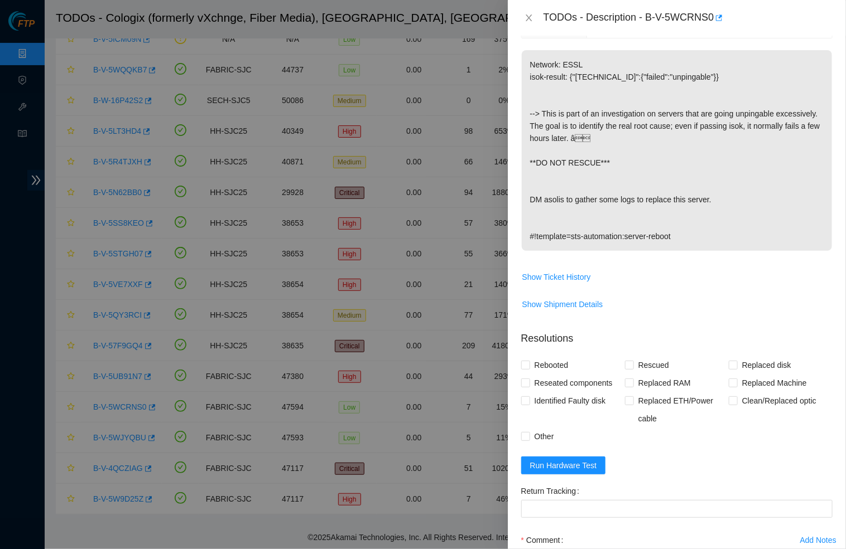 Image resolution: width=846 pixels, height=549 pixels. I want to click on span: Show Ticket History, so click(556, 277).